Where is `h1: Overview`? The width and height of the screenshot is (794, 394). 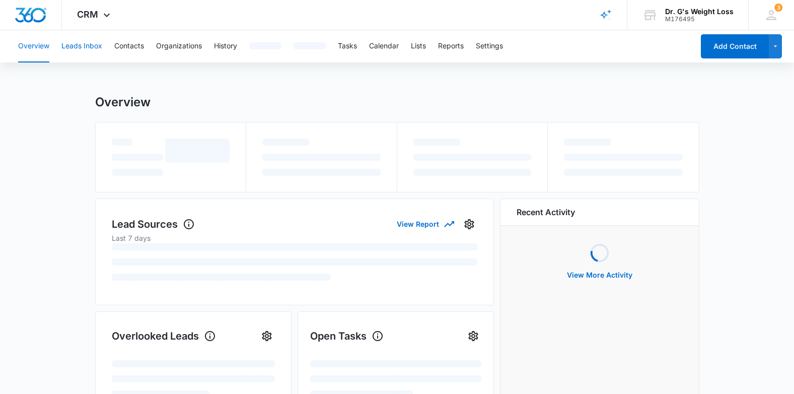 h1: Overview is located at coordinates (123, 102).